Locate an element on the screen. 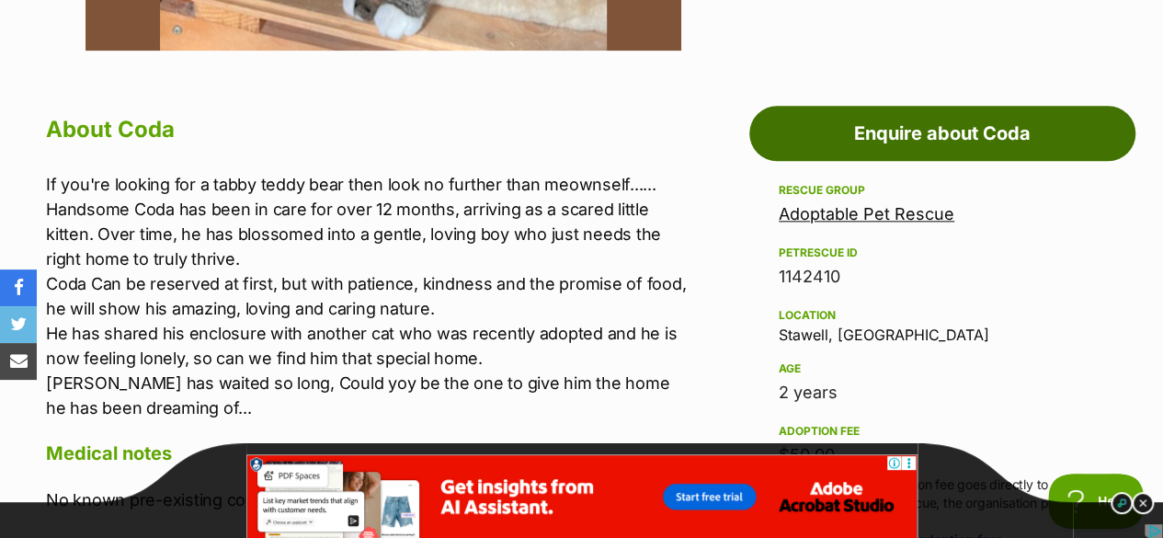 Image resolution: width=1163 pixels, height=538 pixels. div: Rescue group is located at coordinates (943, 190).